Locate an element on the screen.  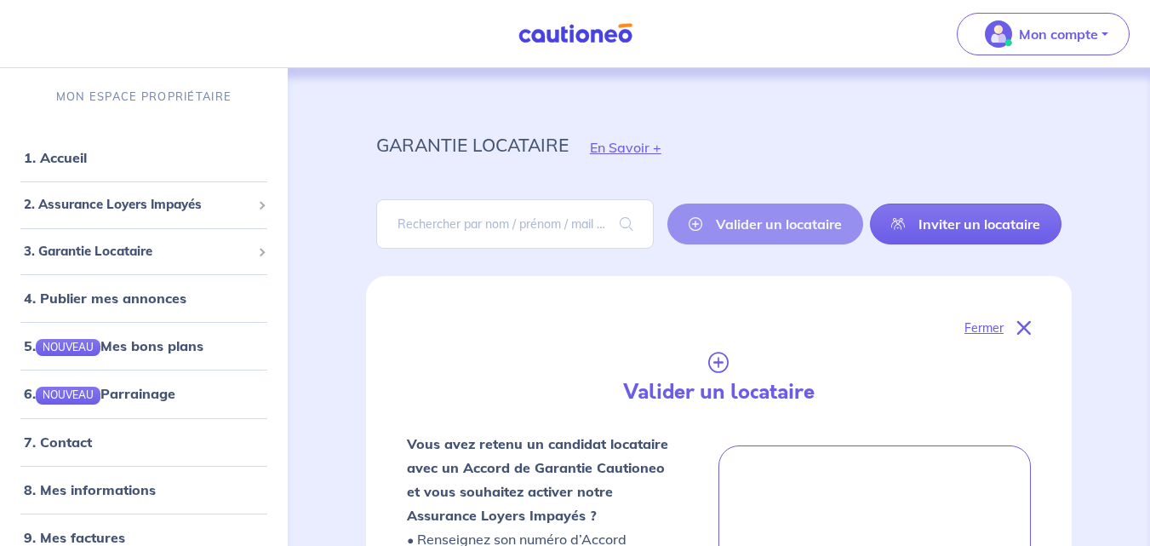
strong: Vous avez retenu un candidat locataire avec un Accord de Garantie Cautioneo et vous souhaitez act... is located at coordinates (537, 479).